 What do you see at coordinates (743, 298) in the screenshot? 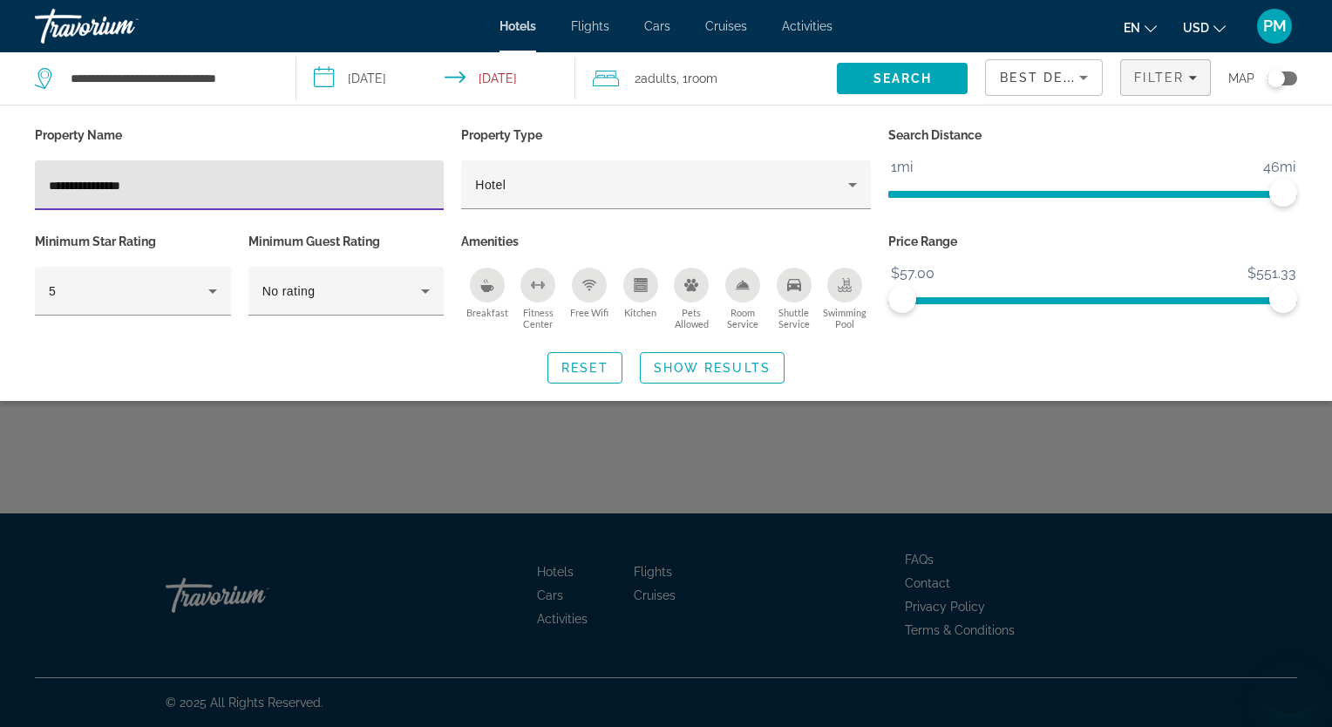
I see `button: Room Service` at bounding box center [743, 298].